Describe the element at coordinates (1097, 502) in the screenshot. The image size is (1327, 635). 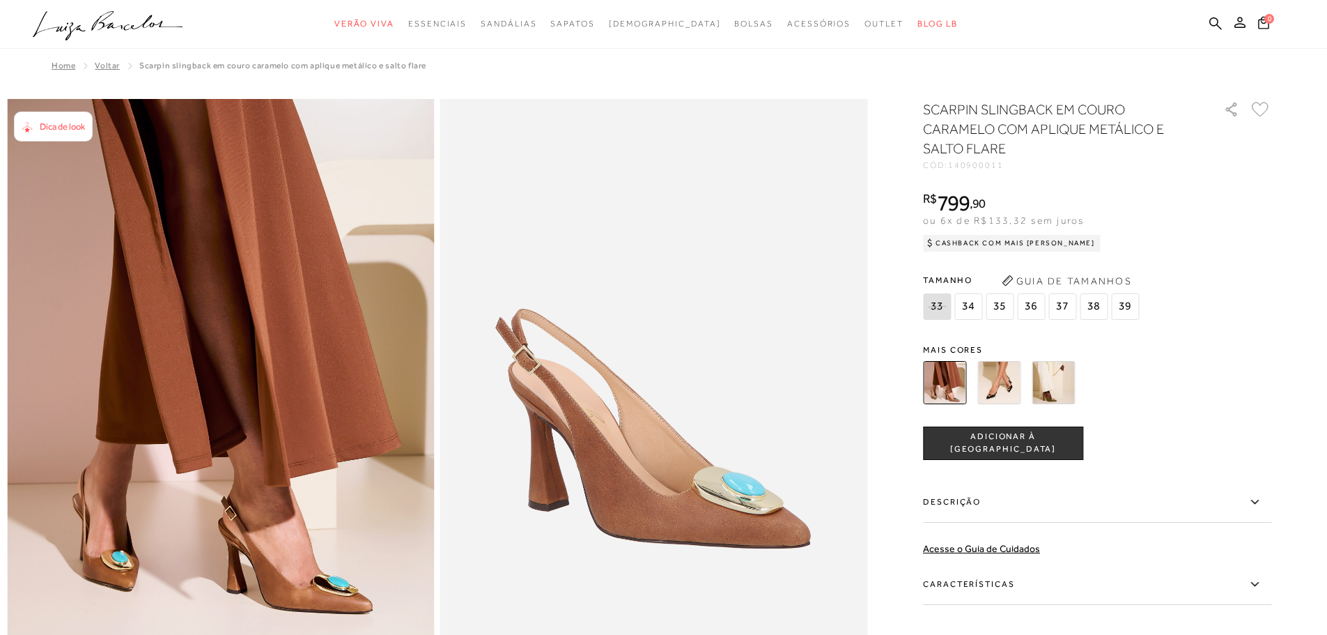
I see `label: Descrição` at that location.